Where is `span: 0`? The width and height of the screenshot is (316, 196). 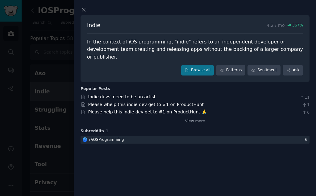 span: 0 is located at coordinates (306, 113).